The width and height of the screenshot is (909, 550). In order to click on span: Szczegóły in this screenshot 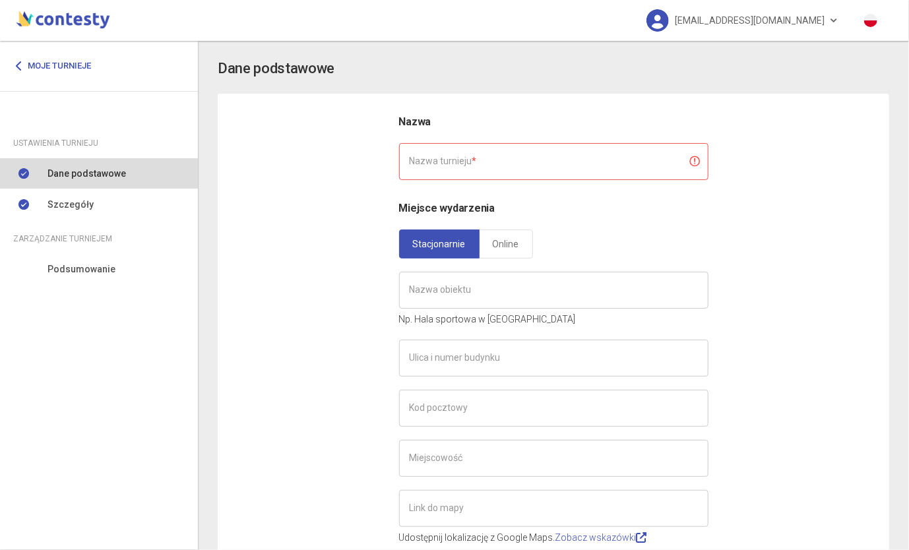, I will do `click(71, 204)`.